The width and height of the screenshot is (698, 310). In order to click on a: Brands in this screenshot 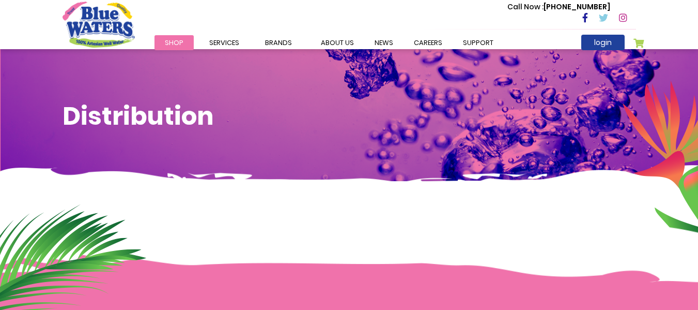, I will do `click(279, 42)`.